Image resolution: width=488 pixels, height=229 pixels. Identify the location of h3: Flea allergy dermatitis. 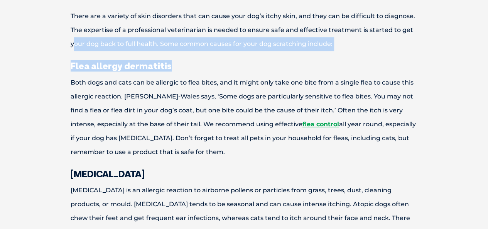
(244, 66).